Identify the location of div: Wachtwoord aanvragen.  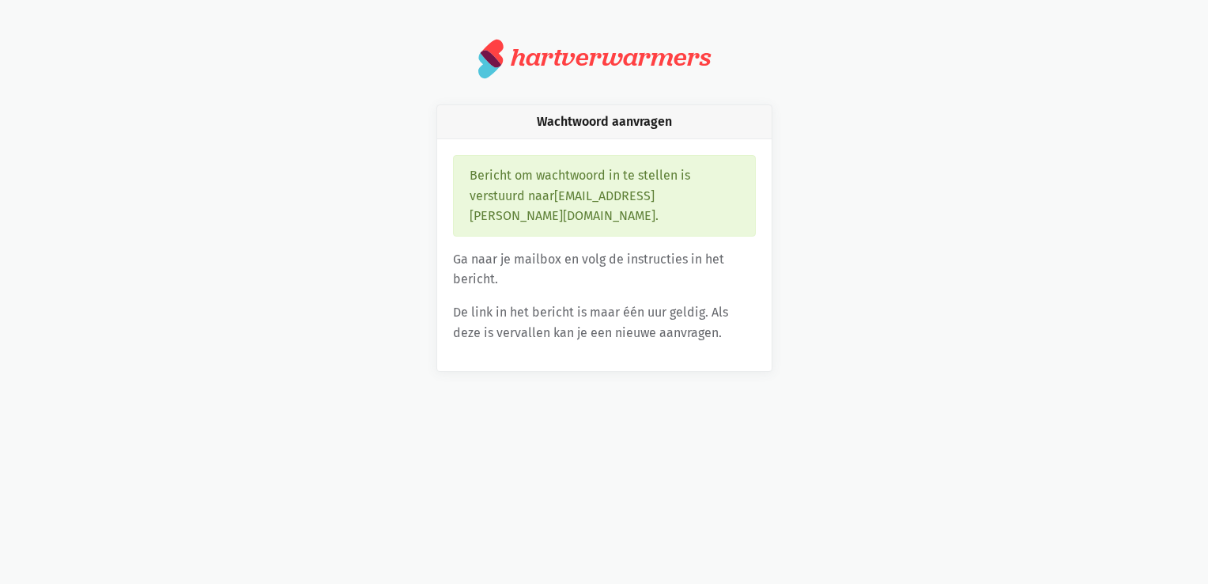
(604, 122).